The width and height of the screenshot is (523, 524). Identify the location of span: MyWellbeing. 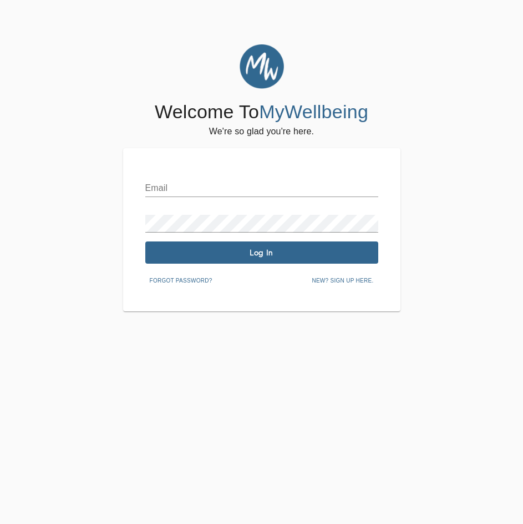
(313, 111).